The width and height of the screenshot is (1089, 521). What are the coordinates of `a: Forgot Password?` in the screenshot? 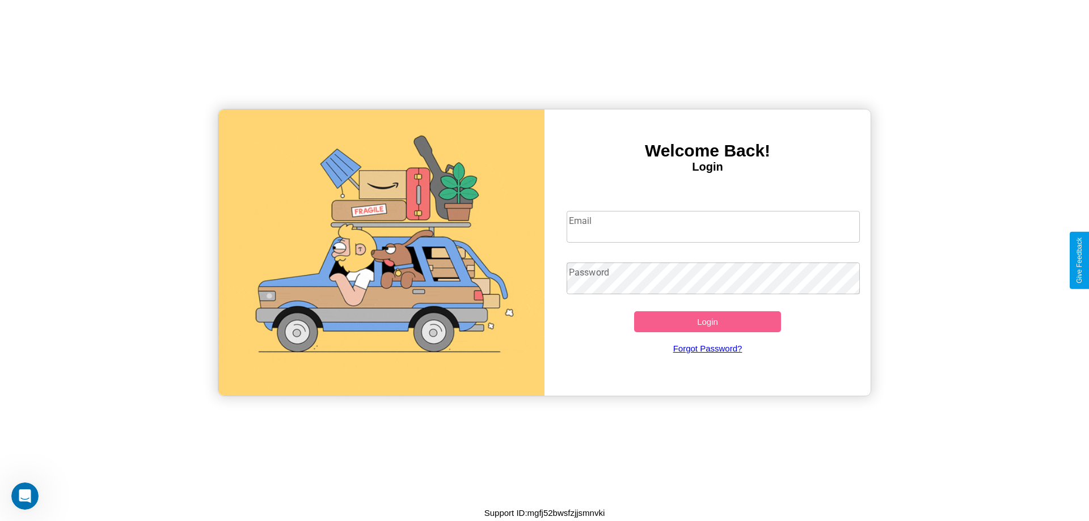 It's located at (708, 348).